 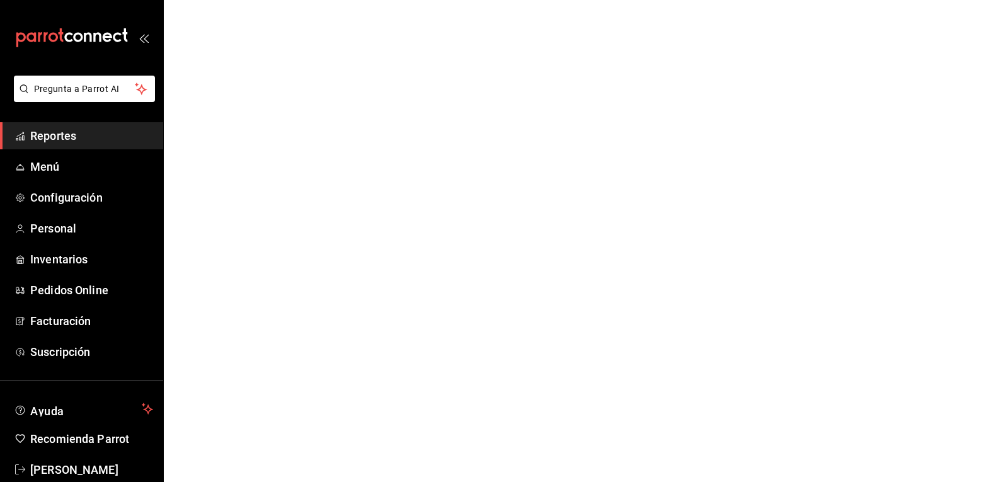 What do you see at coordinates (83, 409) in the screenshot?
I see `span: Ayuda` at bounding box center [83, 409].